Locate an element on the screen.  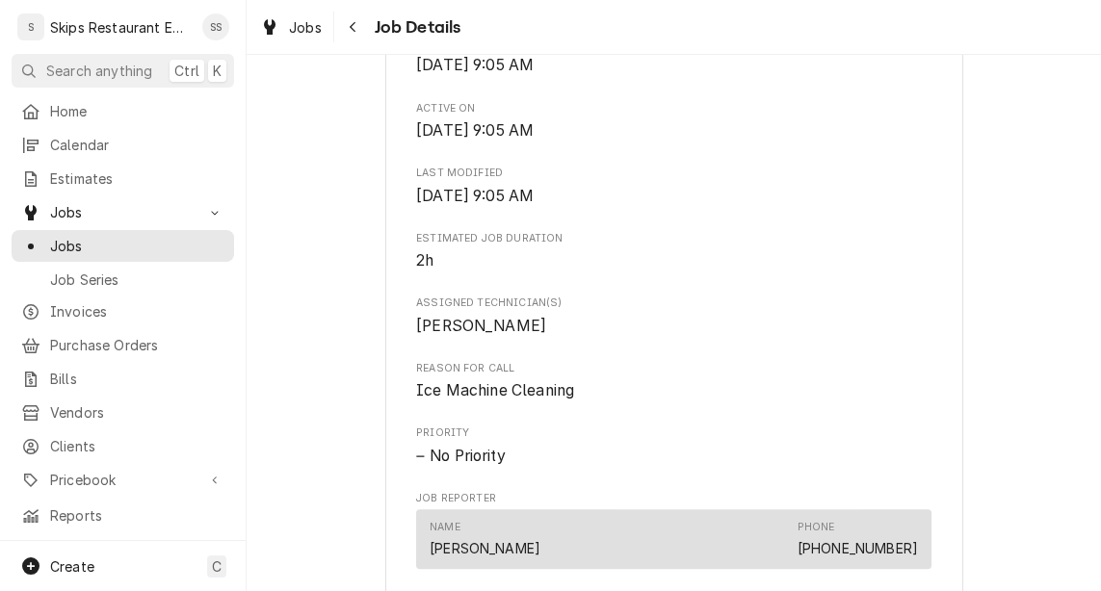
span: Job Series is located at coordinates (137, 279).